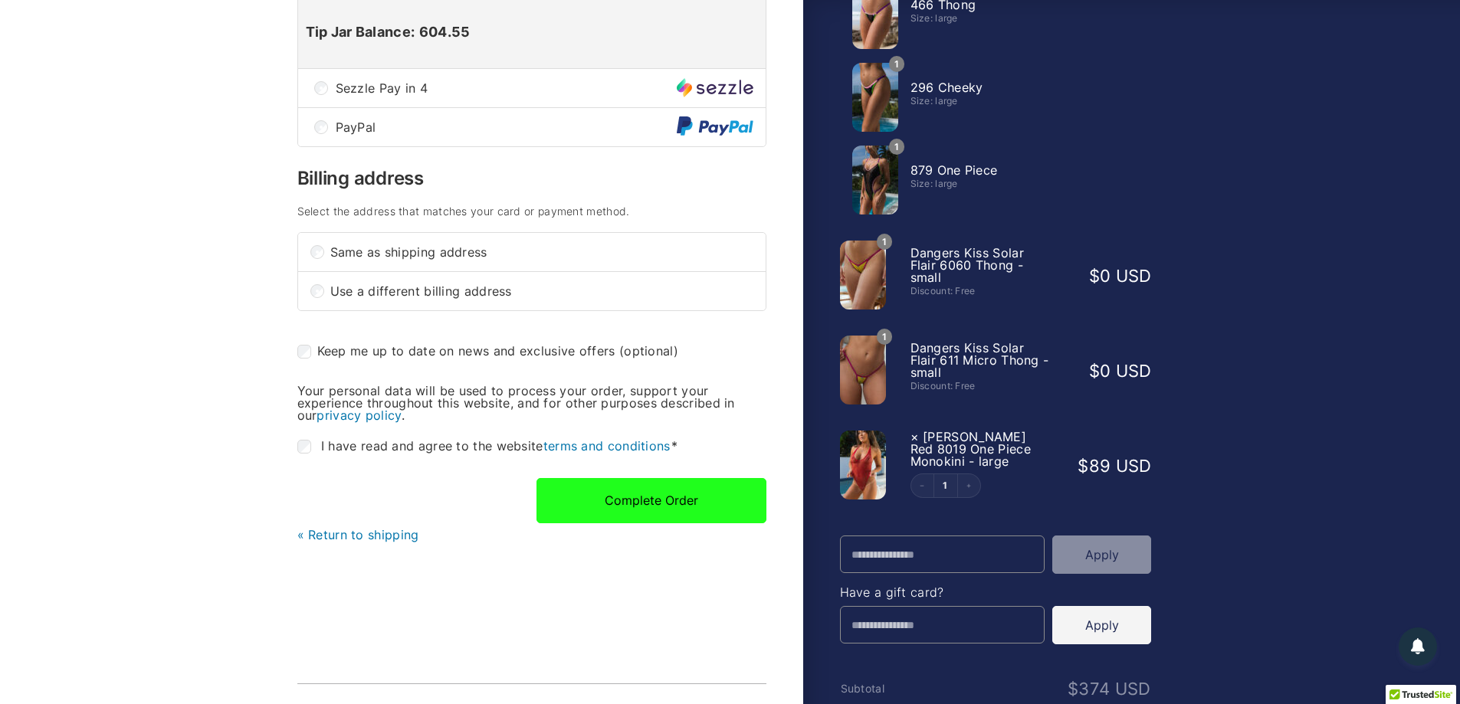 This screenshot has width=1460, height=704. What do you see at coordinates (607, 446) in the screenshot?
I see `a: terms and conditions` at bounding box center [607, 446].